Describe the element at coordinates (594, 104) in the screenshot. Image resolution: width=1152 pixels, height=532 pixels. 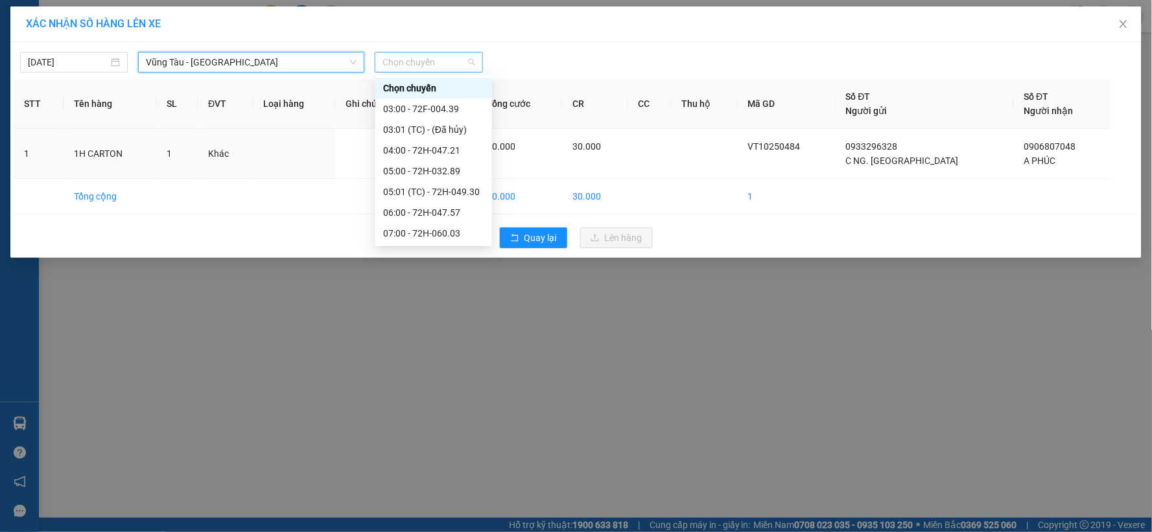
I see `th: CR` at that location.